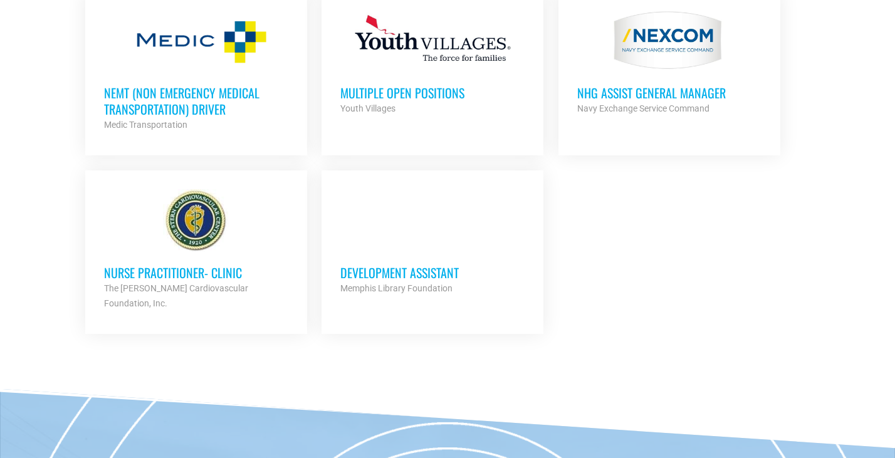  I want to click on strong: Youth Villages, so click(368, 108).